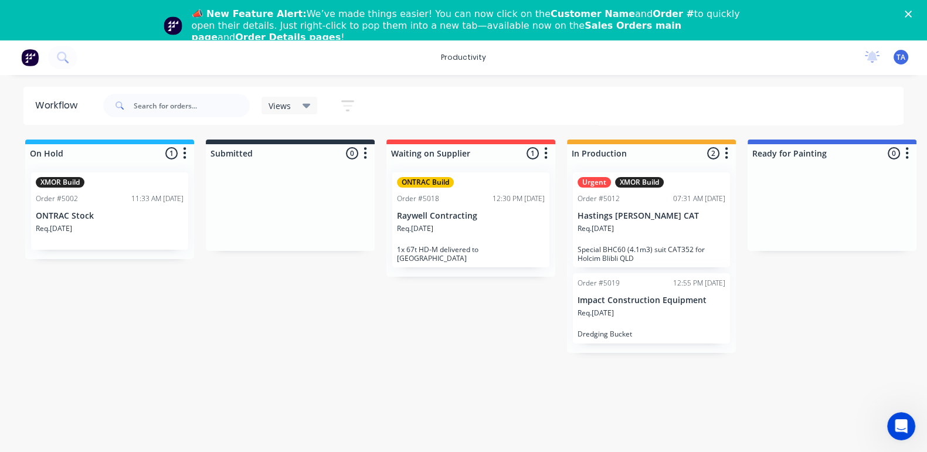 Image resolution: width=927 pixels, height=452 pixels. What do you see at coordinates (249, 13) in the screenshot?
I see `b: 📣 New Feature Alert:` at bounding box center [249, 13].